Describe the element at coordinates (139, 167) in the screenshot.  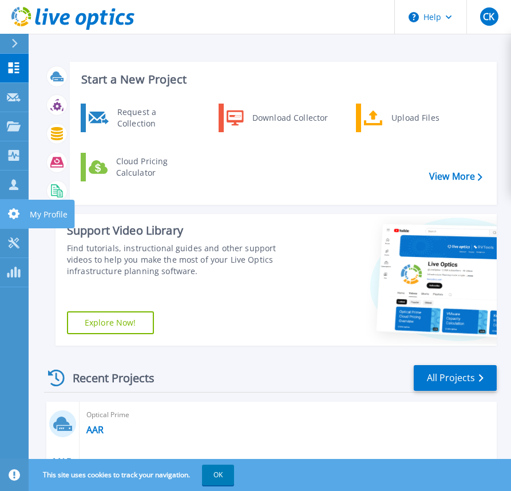
I see `a: Cloud Pricing Calculator` at that location.